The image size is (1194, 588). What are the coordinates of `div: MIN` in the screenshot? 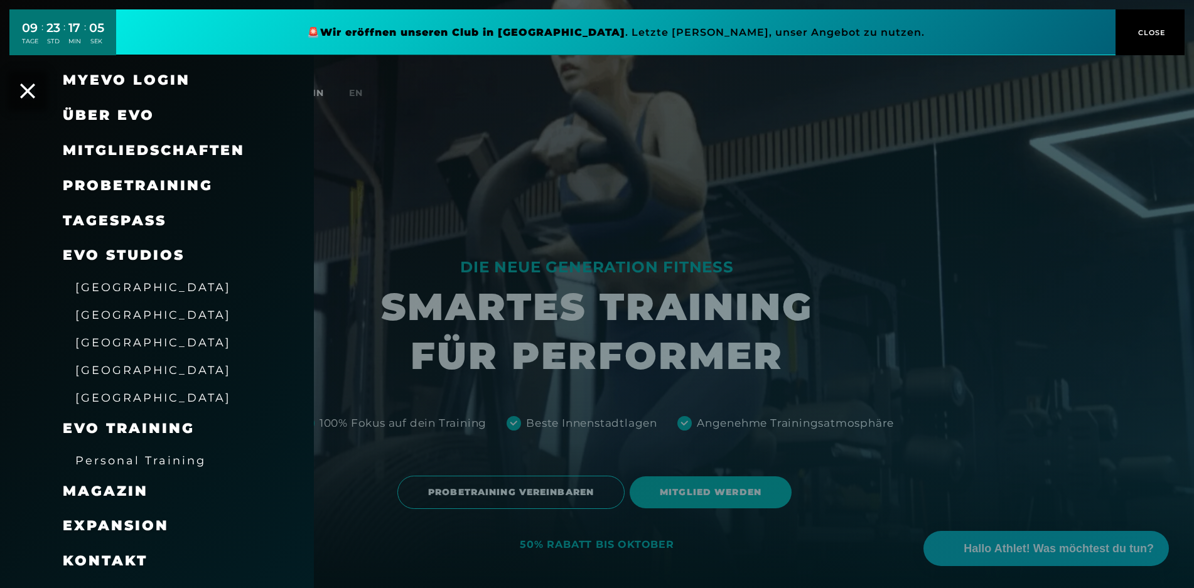 It's located at (75, 41).